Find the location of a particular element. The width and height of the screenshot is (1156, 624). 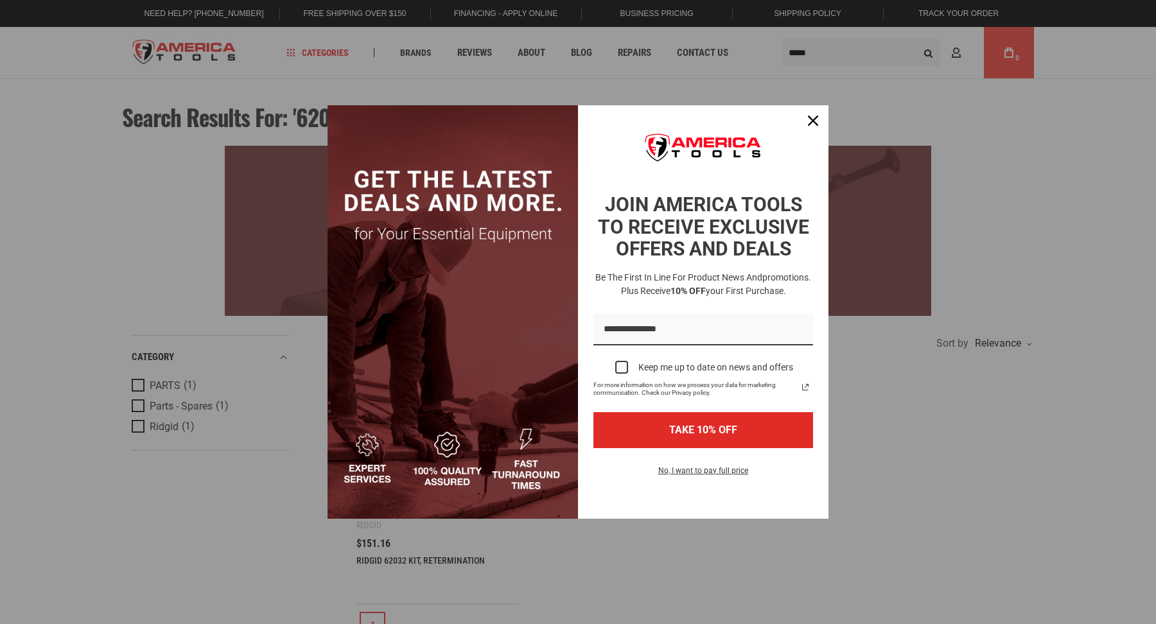

button: No, I want to pay full price is located at coordinates (703, 474).